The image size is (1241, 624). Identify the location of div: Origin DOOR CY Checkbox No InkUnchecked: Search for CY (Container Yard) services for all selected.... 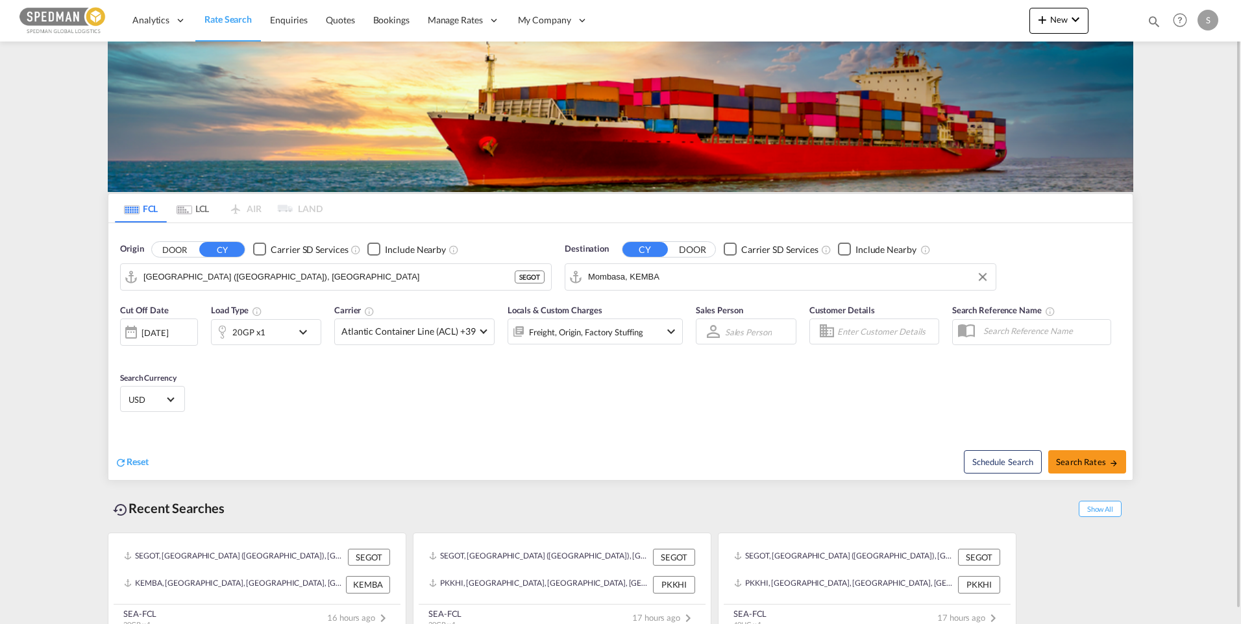
(620, 352).